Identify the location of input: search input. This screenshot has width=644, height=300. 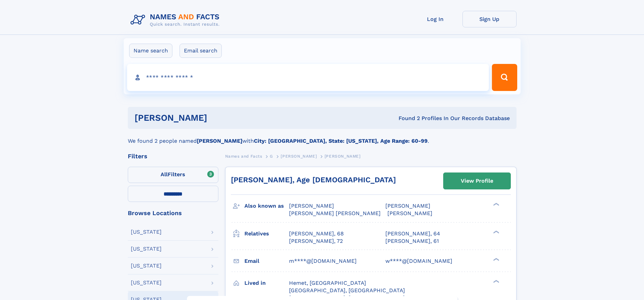
(308, 77).